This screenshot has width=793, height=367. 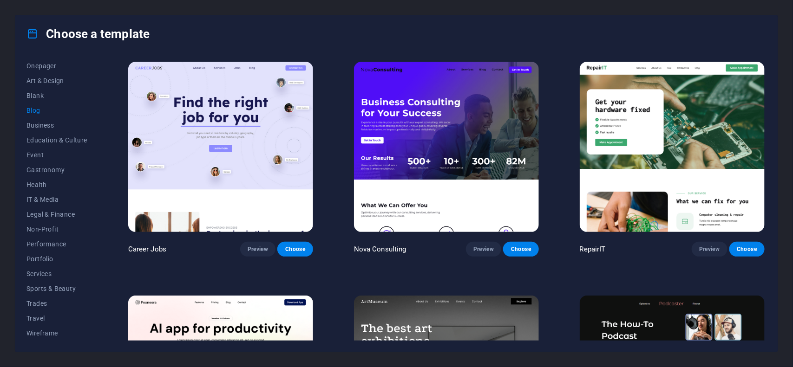 I want to click on img: RepairIT, so click(x=672, y=147).